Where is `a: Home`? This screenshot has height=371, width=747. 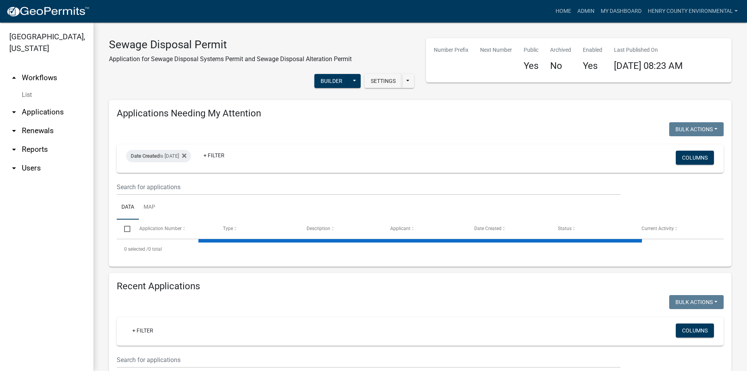
a: Home is located at coordinates (563, 11).